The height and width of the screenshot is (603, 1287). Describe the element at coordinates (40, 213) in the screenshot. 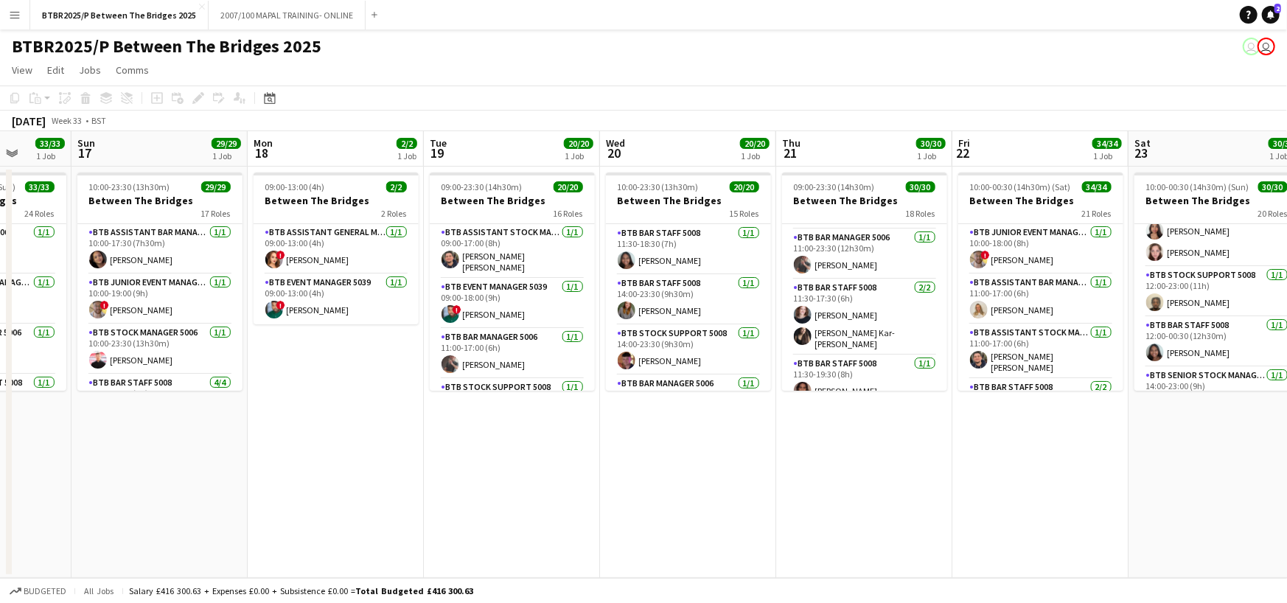

I see `span: 24 Roles` at that location.